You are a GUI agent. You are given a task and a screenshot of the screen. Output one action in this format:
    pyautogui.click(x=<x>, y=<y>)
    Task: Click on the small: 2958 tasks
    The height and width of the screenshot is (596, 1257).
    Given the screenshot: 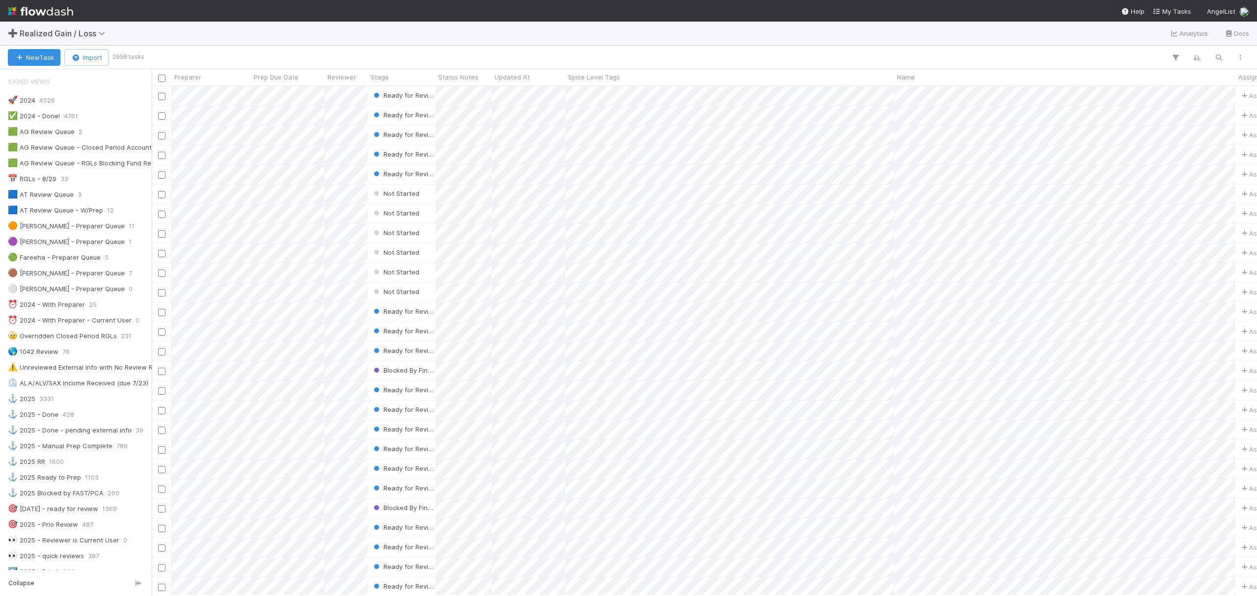 What is the action you would take?
    pyautogui.click(x=128, y=57)
    